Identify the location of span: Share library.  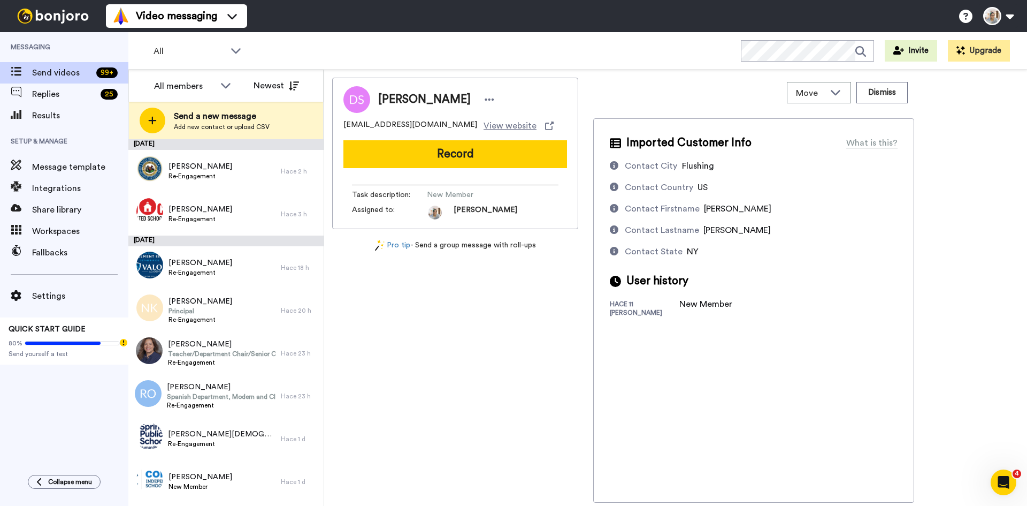
(80, 210).